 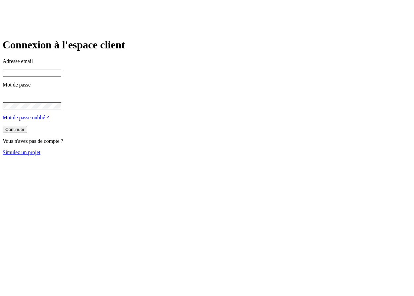 What do you see at coordinates (207, 85) in the screenshot?
I see `p: Mot de passe` at bounding box center [207, 85].